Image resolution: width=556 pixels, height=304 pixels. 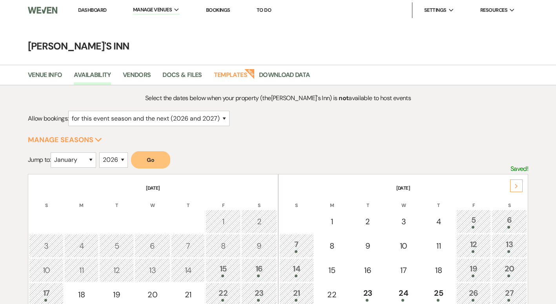 I want to click on span: Manage Venues, so click(x=152, y=10).